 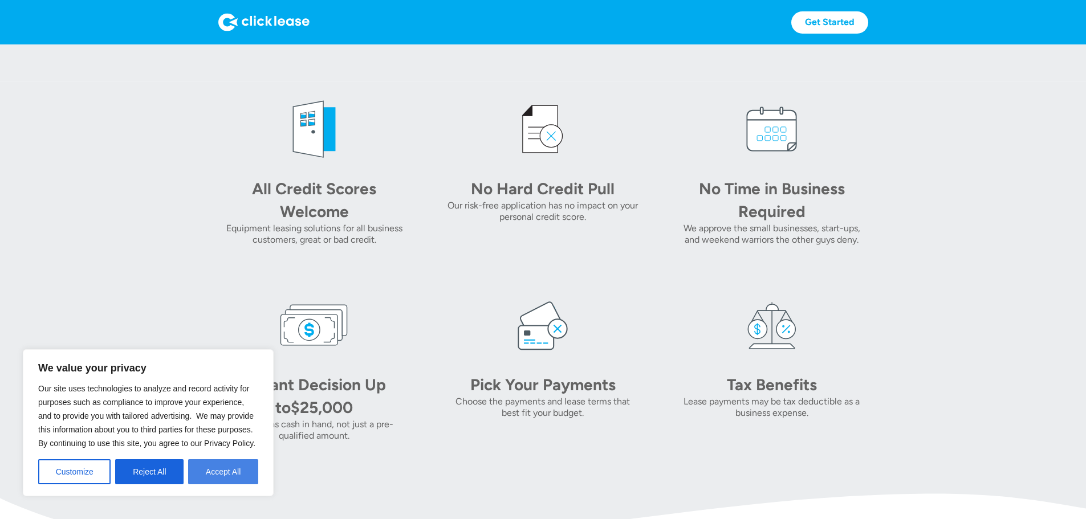 What do you see at coordinates (264, 22) in the screenshot?
I see `img: Logo` at bounding box center [264, 22].